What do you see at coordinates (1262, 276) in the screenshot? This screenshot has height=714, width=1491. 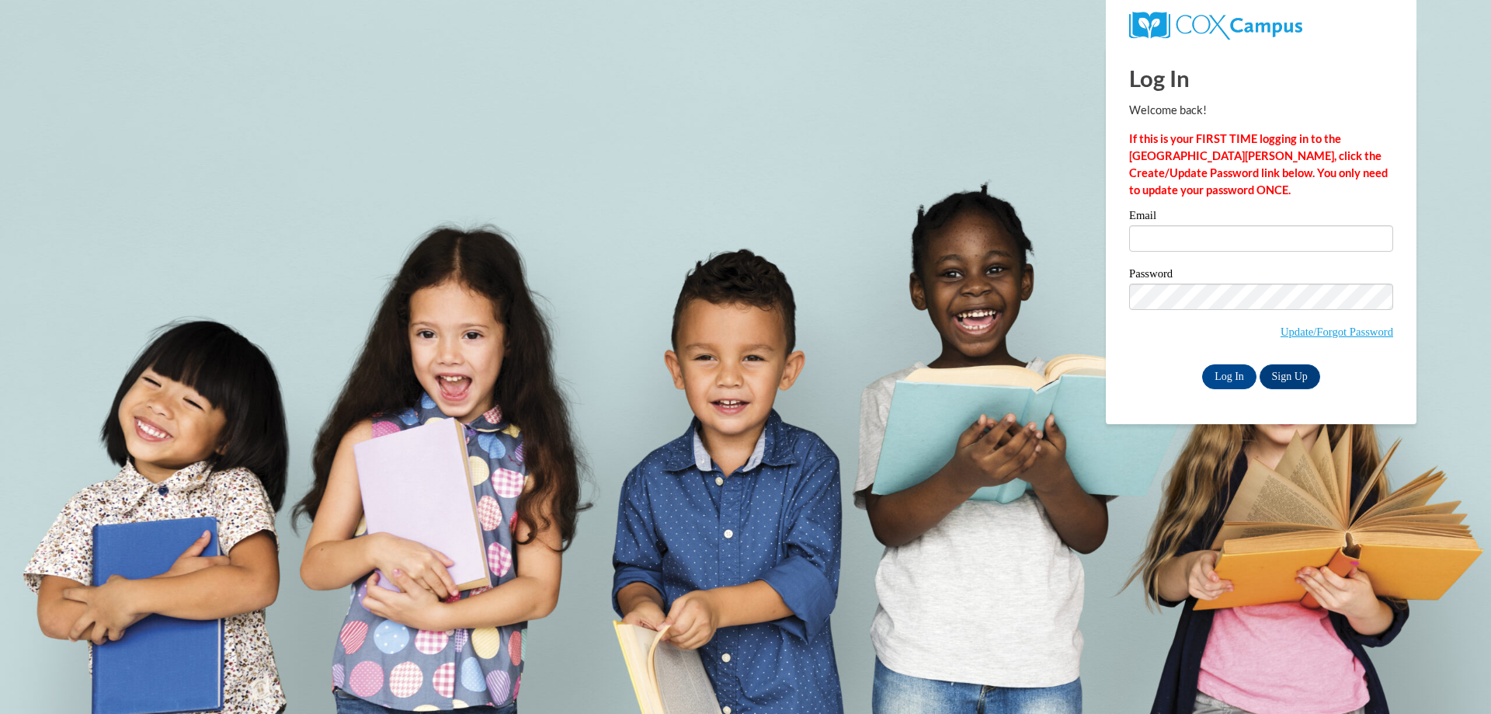 I see `label: Password` at bounding box center [1262, 276].